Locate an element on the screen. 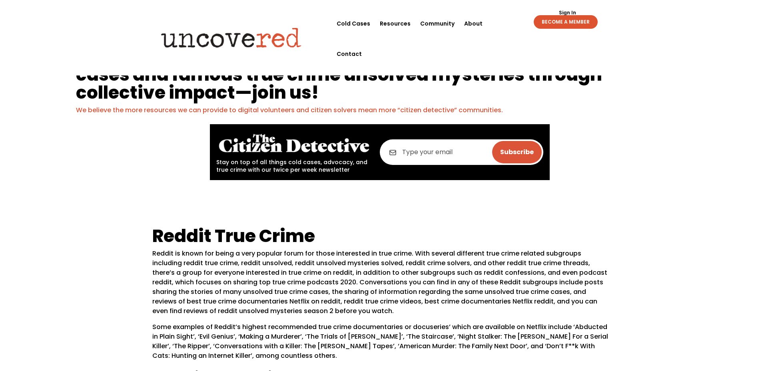 This screenshot has height=371, width=760. p: We believe the more resources we can provide to digital volunteers and citizen solvers mean more ... is located at coordinates (380, 110).